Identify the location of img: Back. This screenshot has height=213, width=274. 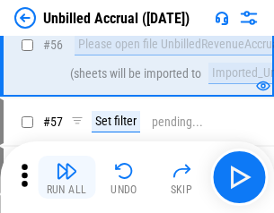
(25, 18).